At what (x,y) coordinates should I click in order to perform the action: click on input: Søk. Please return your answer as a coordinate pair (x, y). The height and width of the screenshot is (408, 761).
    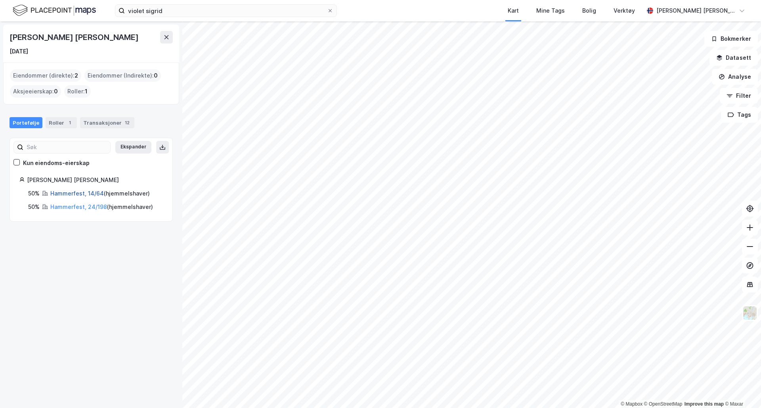
    Looking at the image, I should click on (67, 147).